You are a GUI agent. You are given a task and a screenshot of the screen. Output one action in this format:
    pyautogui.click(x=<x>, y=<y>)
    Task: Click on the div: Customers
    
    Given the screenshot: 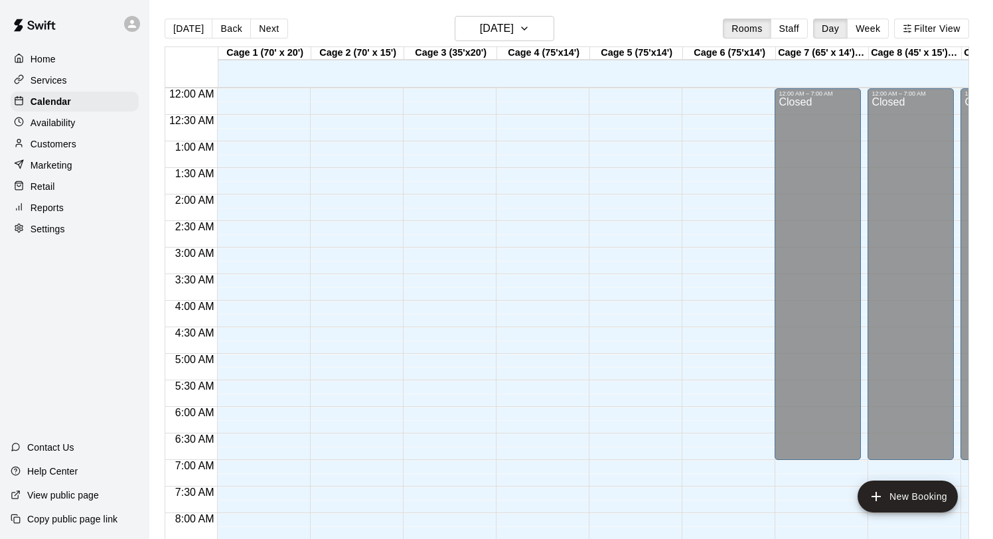 What is the action you would take?
    pyautogui.click(x=74, y=144)
    